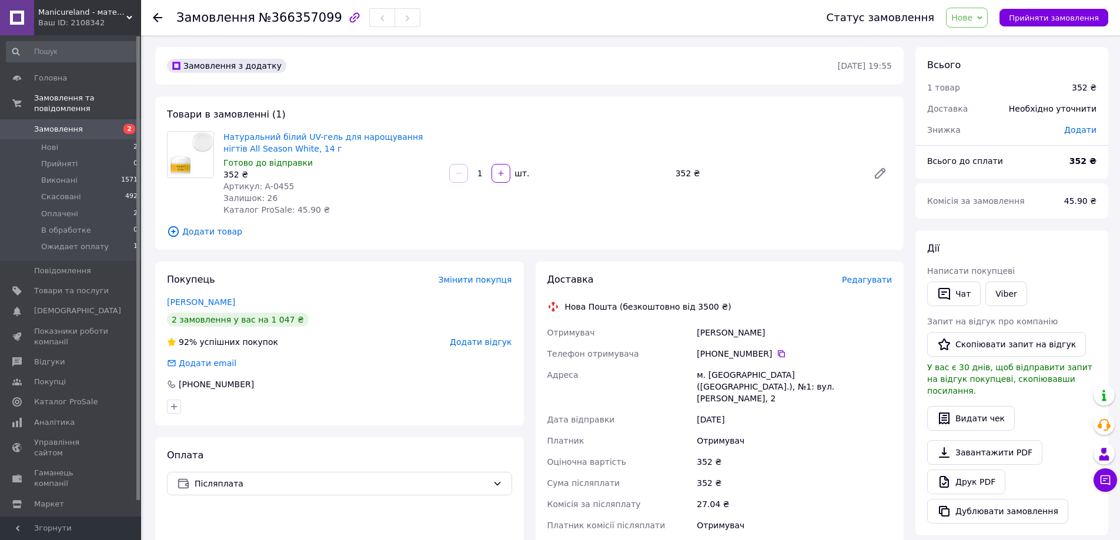 The height and width of the screenshot is (540, 1120). What do you see at coordinates (158, 18) in the screenshot?
I see `div: Повернутися назад` at bounding box center [158, 18].